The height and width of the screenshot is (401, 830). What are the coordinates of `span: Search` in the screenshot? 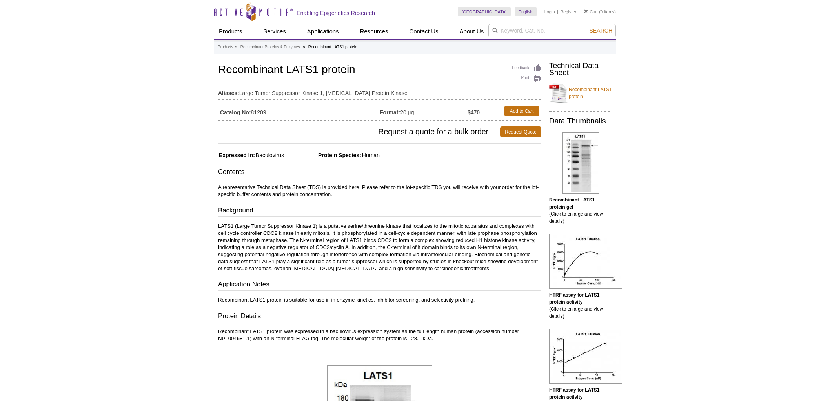 It's located at (601, 31).